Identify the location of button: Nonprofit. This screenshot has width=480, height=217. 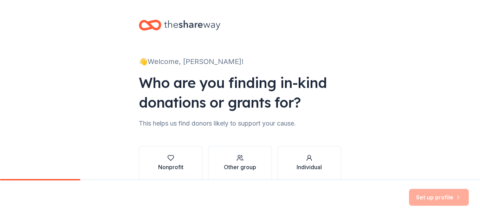
(170, 163).